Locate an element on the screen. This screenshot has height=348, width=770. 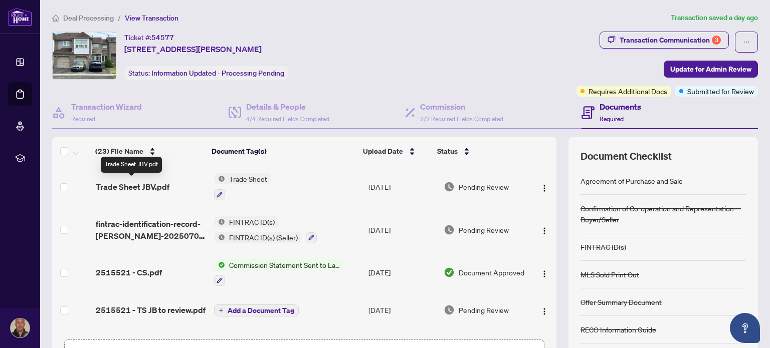
div: Confirmation of Co-operation and Representation—Buyer/Seller is located at coordinates (663, 214).